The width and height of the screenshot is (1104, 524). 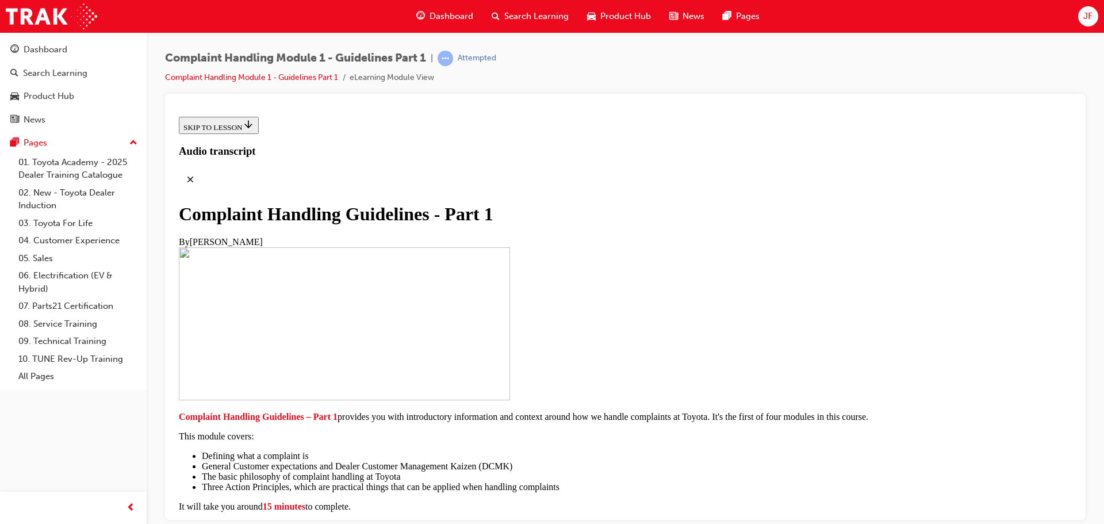 I want to click on button: DashboardSearch LearningProduct HubNews, so click(x=73, y=85).